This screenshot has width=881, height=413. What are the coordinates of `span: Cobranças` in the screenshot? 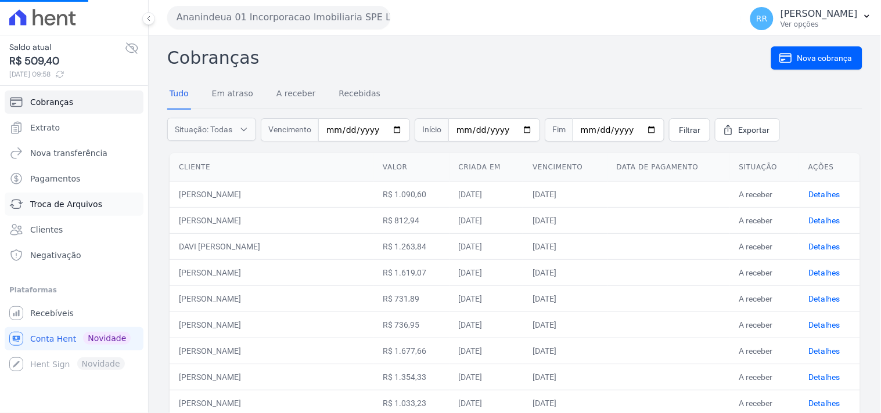 It's located at (52, 102).